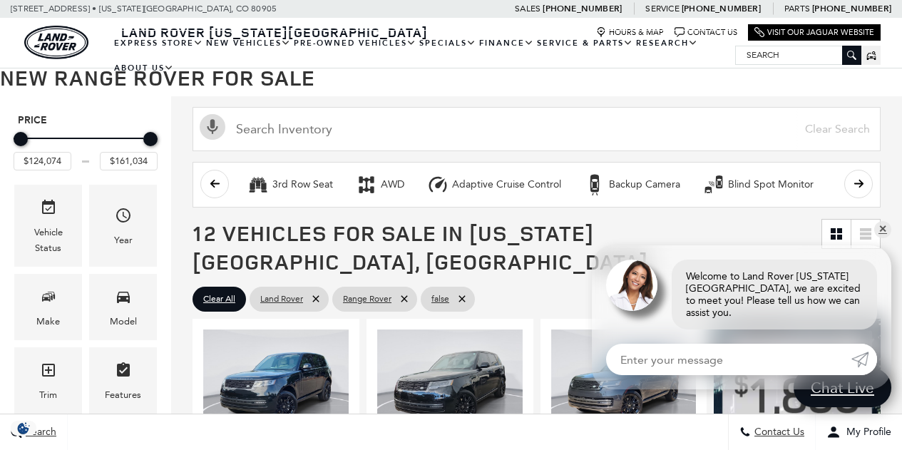 The image size is (902, 450). I want to click on a: Visit Our Jaguar Website, so click(815, 32).